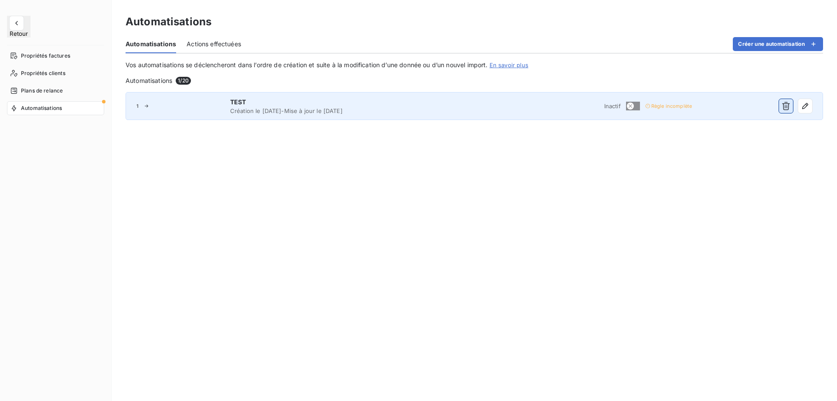 The image size is (837, 401). What do you see at coordinates (351, 102) in the screenshot?
I see `span: TEST` at bounding box center [351, 102].